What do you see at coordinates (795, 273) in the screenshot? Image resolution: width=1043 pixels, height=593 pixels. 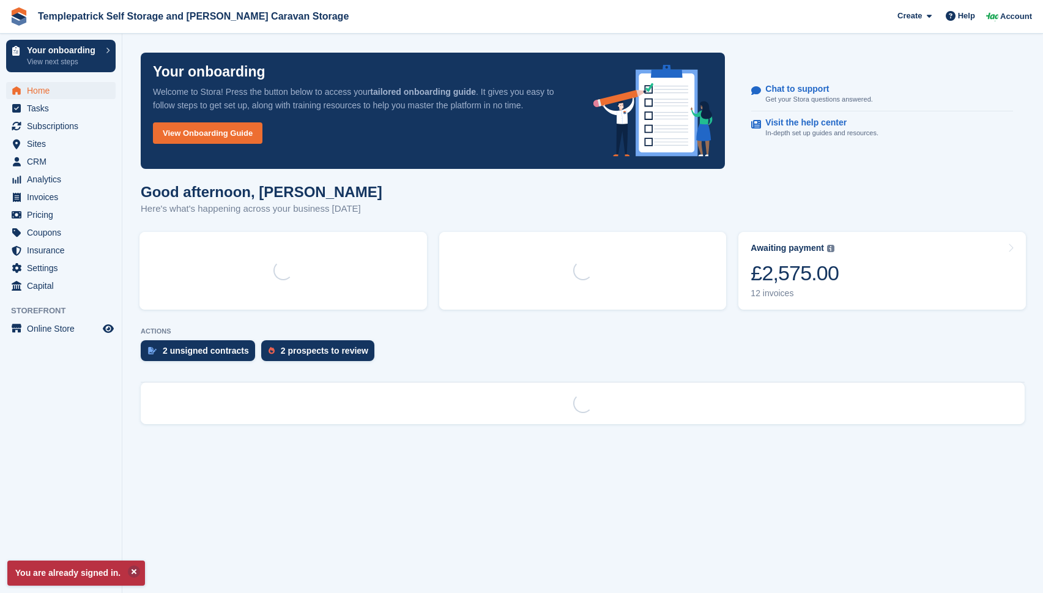 I see `div: £2,575.00` at bounding box center [795, 273].